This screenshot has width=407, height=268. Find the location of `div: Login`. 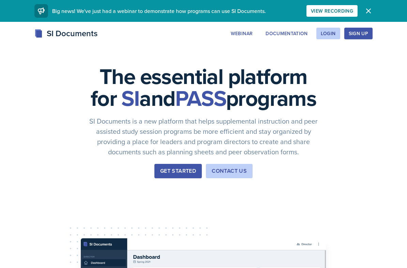

div: Login is located at coordinates (328, 33).